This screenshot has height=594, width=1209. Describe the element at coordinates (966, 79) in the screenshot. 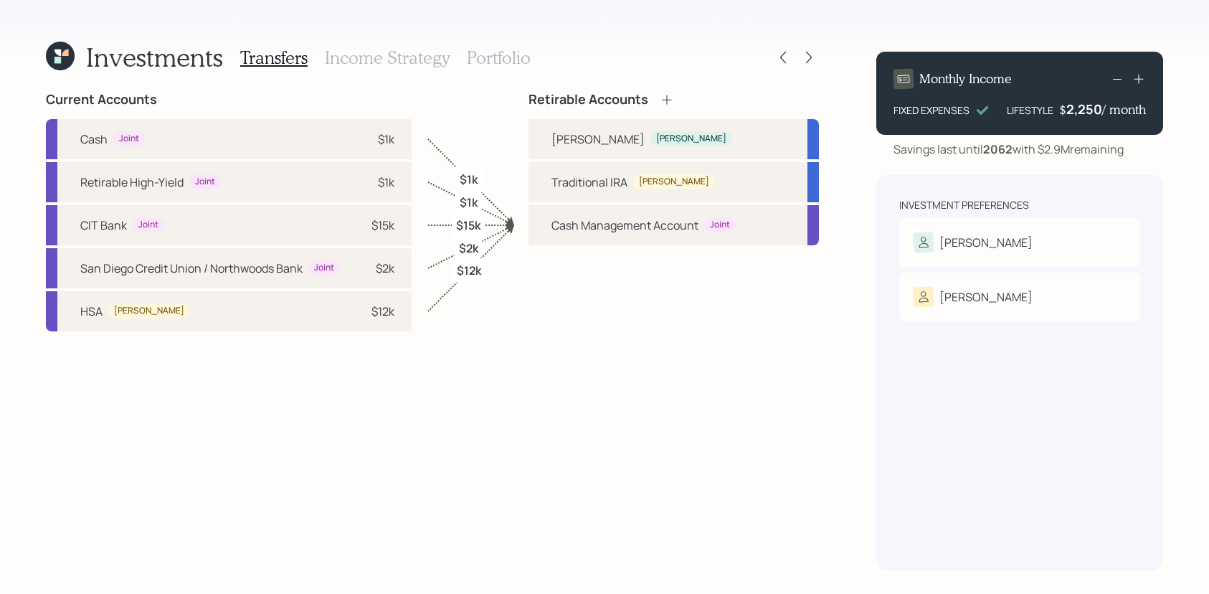

I see `h4: Monthly Income` at that location.